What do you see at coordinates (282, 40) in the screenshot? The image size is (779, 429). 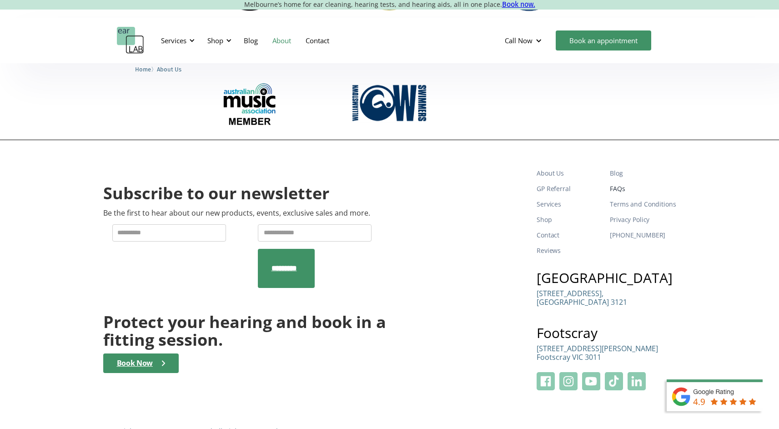 I see `a: About` at bounding box center [282, 40].